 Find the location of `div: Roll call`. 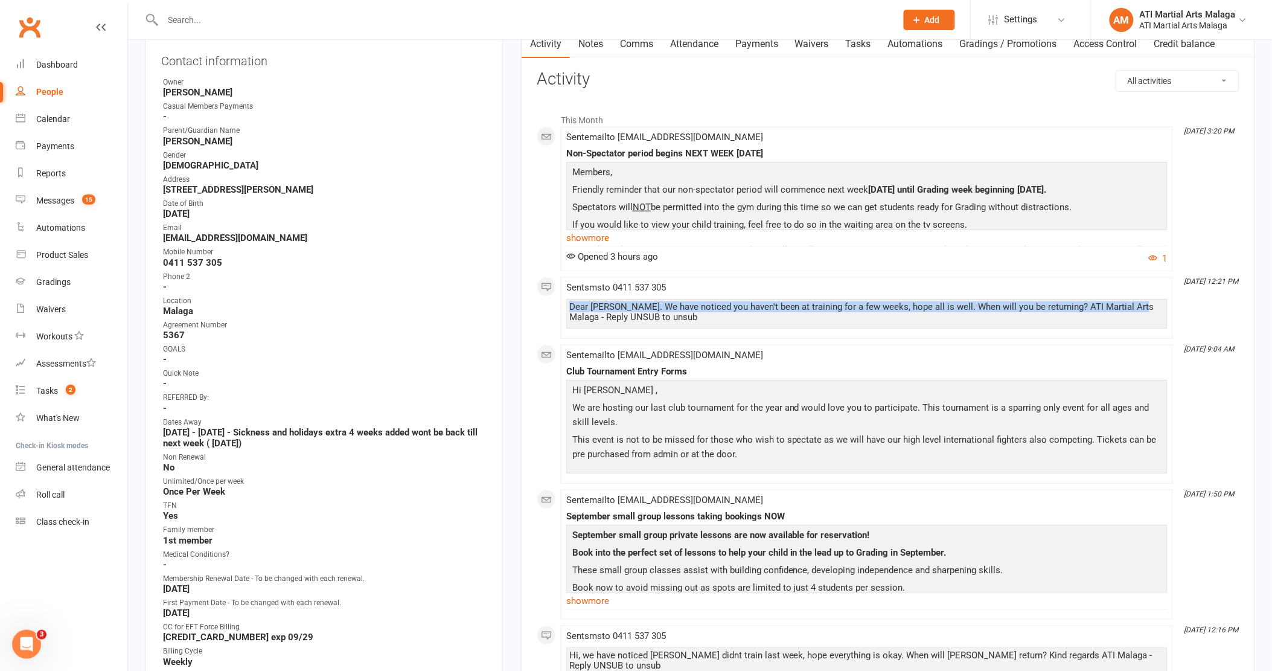

div: Roll call is located at coordinates (50, 495).